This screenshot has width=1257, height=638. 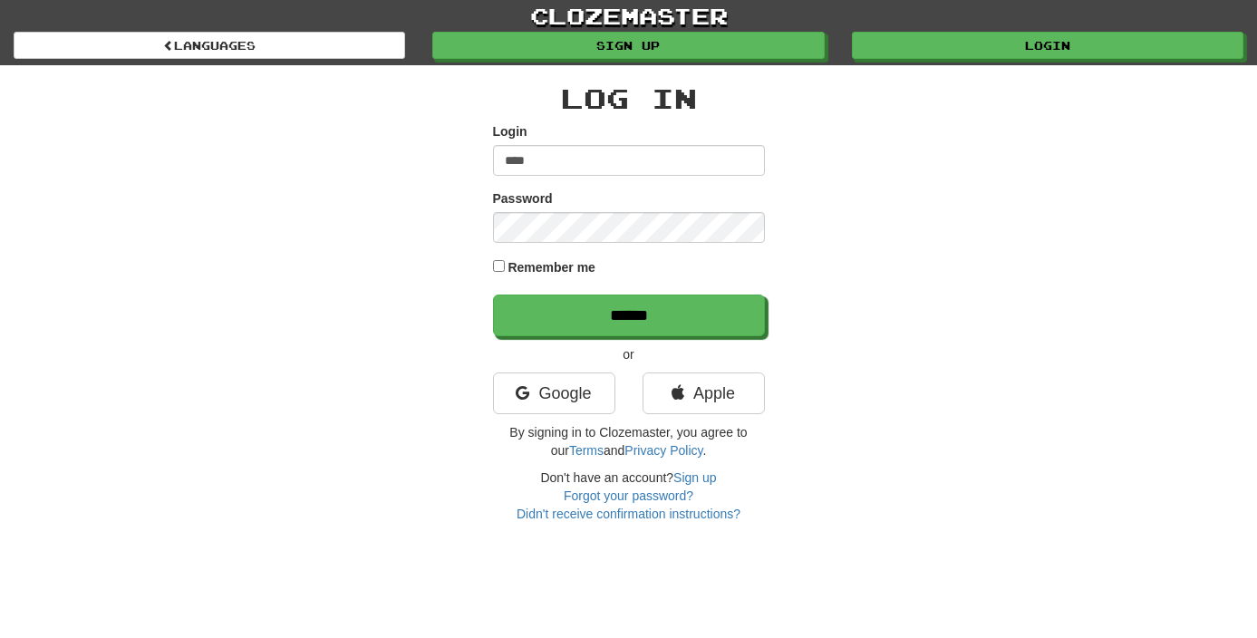 What do you see at coordinates (628, 514) in the screenshot?
I see `a: Didn't receive confirmation instructions?` at bounding box center [628, 514].